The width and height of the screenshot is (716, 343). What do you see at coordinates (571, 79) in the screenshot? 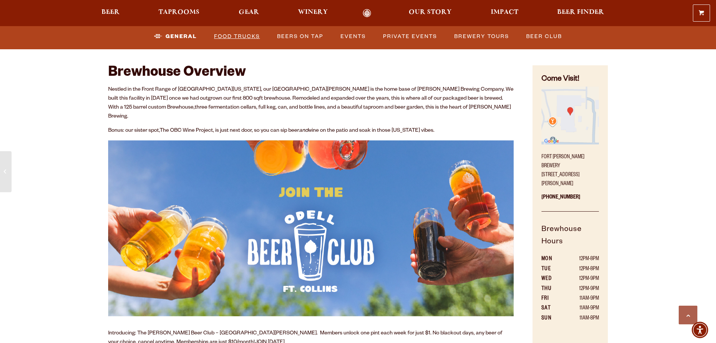
I see `h4: Come Visit!` at bounding box center [571, 79].